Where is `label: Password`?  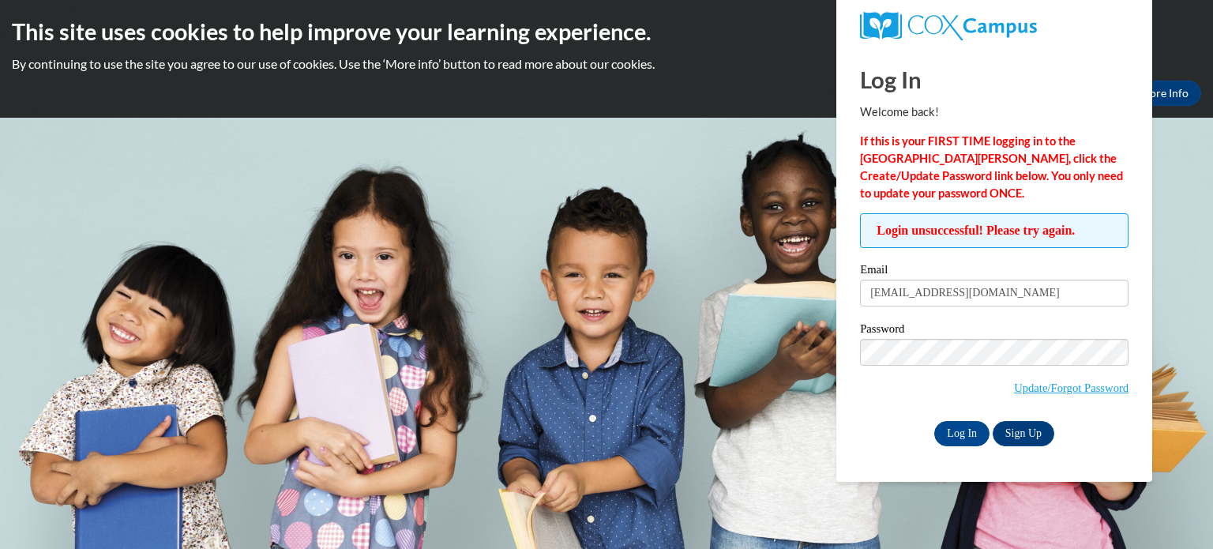 label: Password is located at coordinates (994, 331).